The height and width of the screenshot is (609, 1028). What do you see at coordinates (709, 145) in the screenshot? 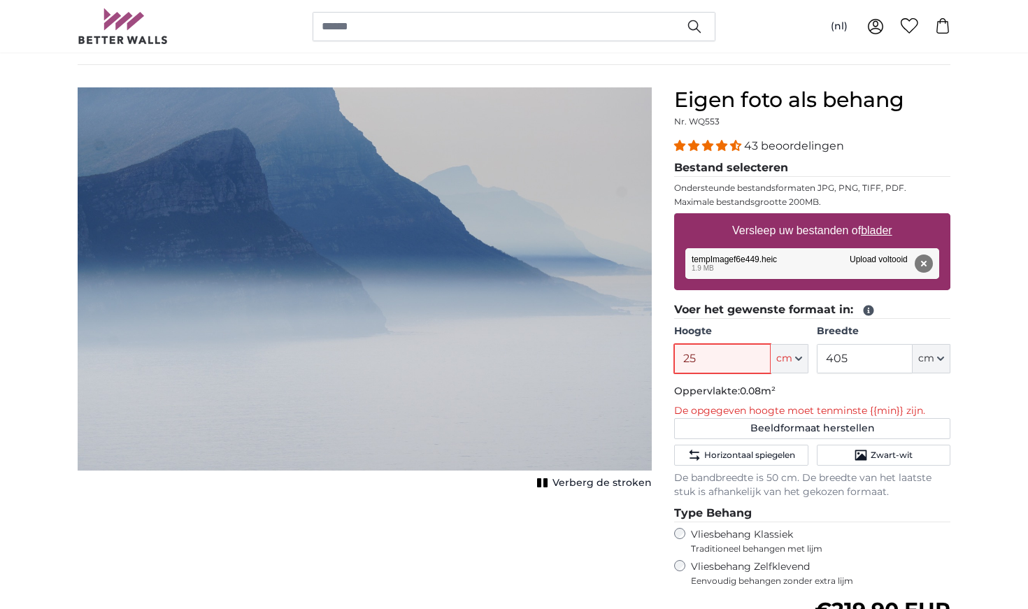
I see `span: 4.40 stars` at bounding box center [709, 145].